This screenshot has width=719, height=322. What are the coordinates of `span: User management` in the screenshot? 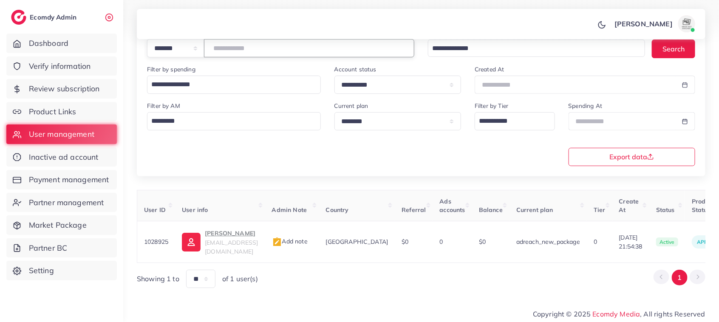 It's located at (62, 134).